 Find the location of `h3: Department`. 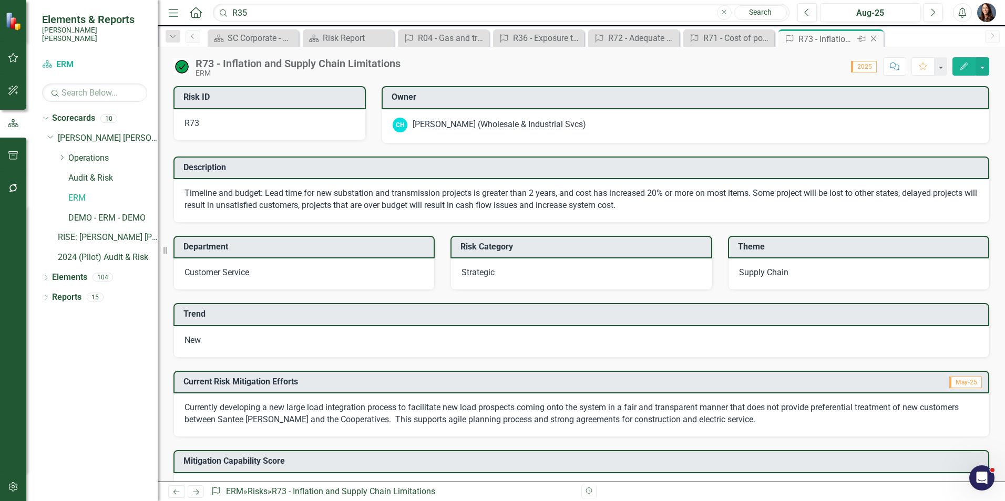

h3: Department is located at coordinates (306, 247).